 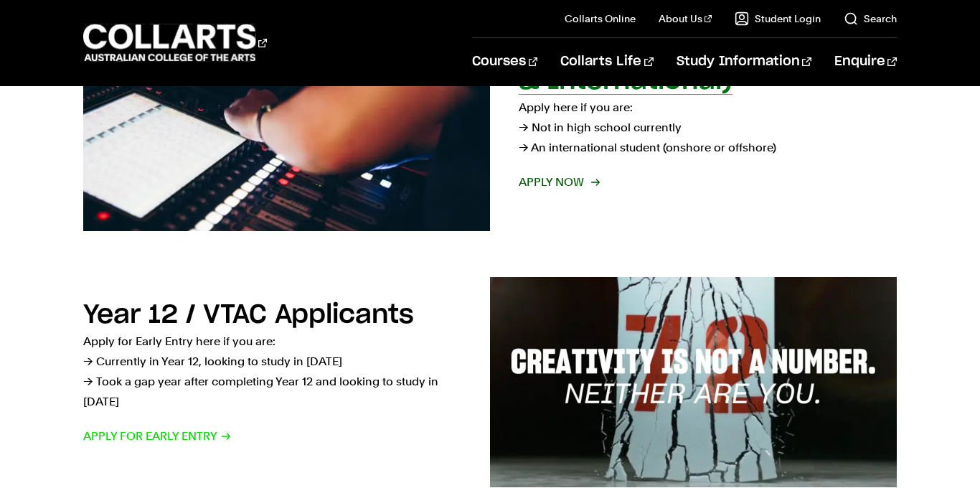 I want to click on a: Study Information, so click(x=744, y=62).